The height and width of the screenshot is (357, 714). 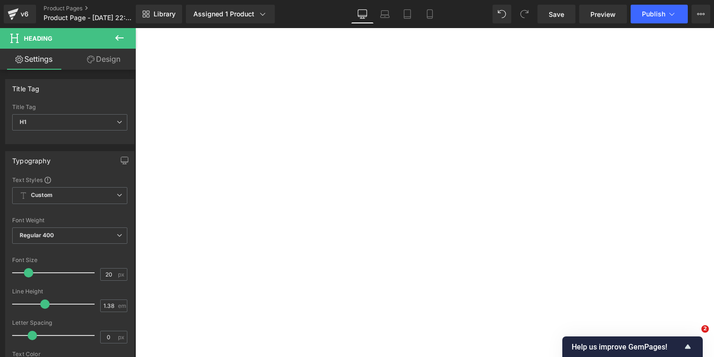 I want to click on span: Help us improve GemPages!, so click(x=627, y=347).